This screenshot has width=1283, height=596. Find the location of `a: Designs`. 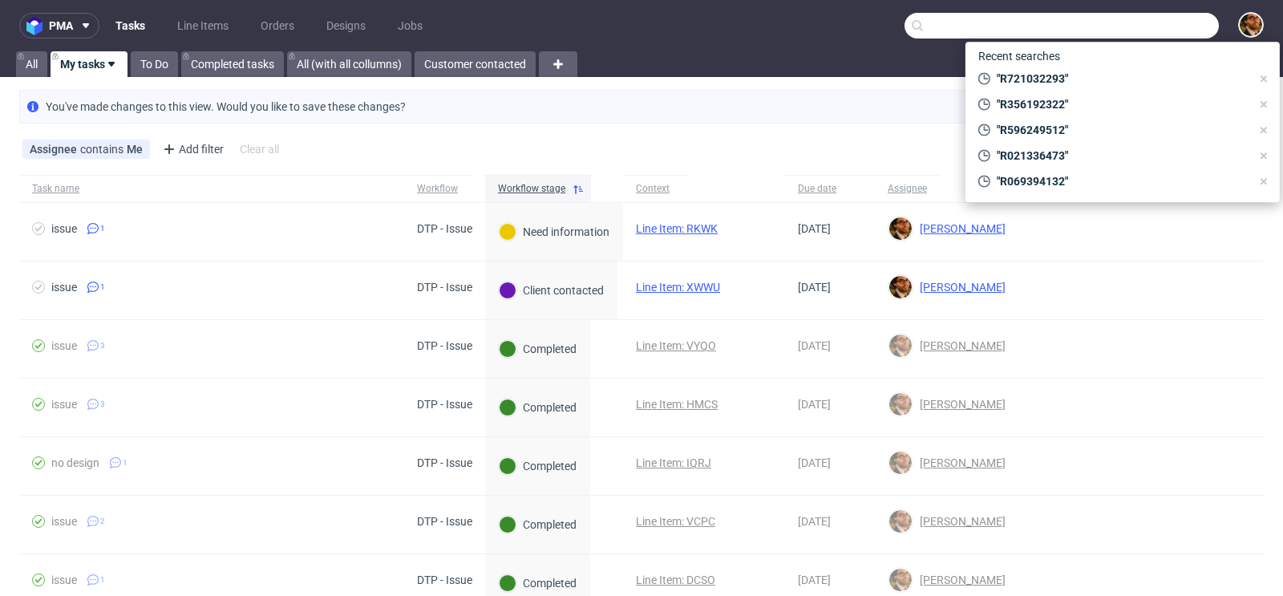

a: Designs is located at coordinates (346, 26).